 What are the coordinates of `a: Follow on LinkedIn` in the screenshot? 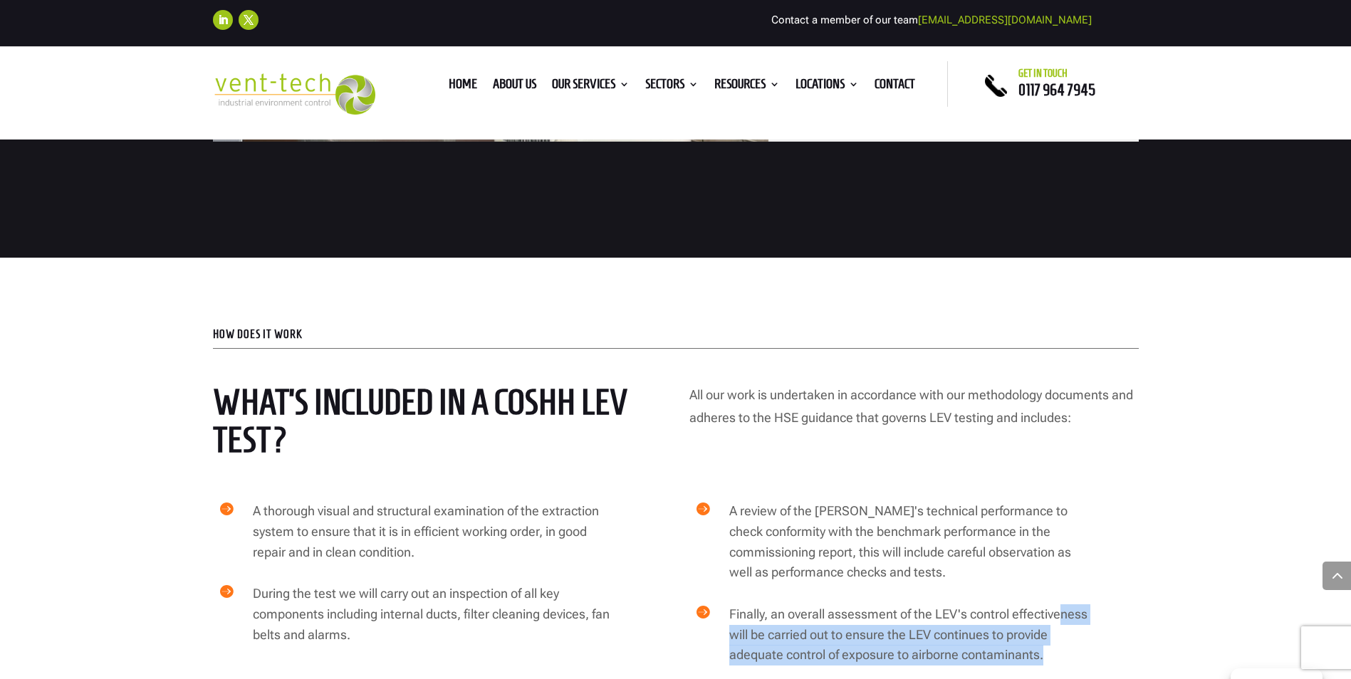 It's located at (223, 20).